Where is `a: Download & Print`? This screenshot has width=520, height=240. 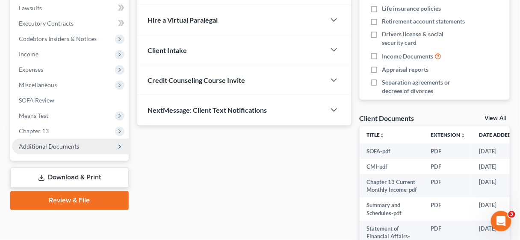
a: Download & Print is located at coordinates (69, 178).